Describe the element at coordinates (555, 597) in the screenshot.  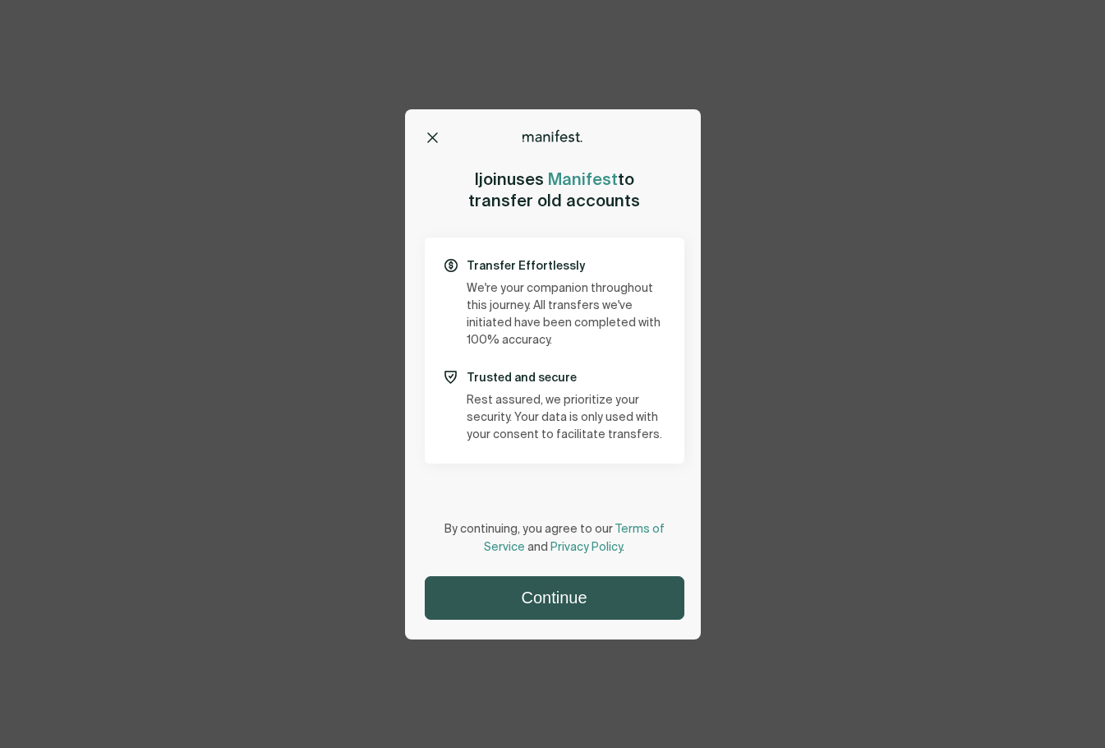
I see `button: Continue` at that location.